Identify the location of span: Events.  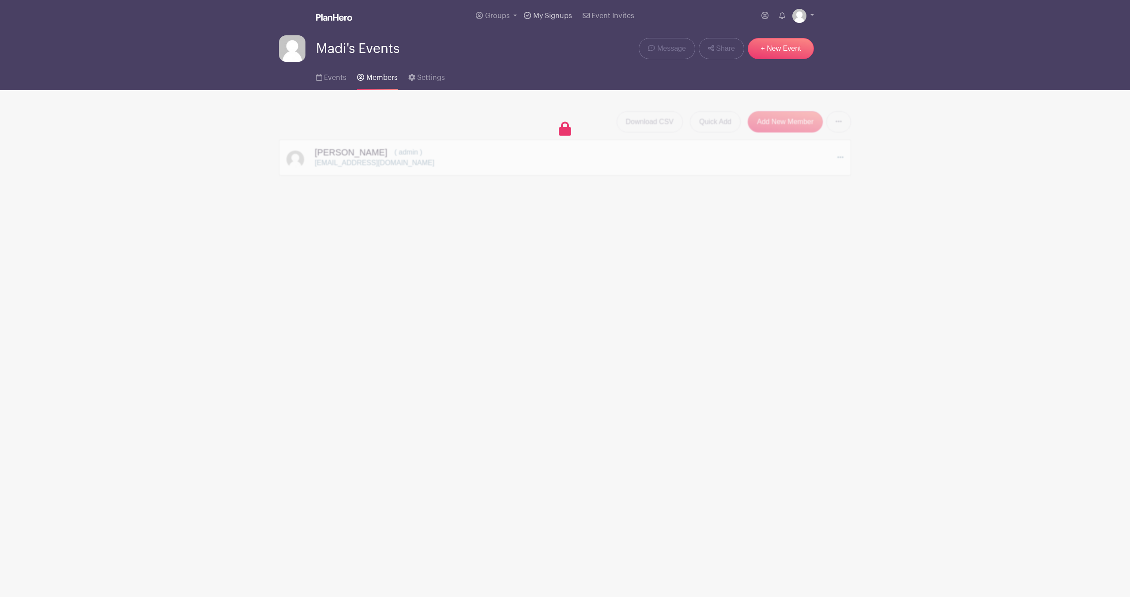
(335, 78).